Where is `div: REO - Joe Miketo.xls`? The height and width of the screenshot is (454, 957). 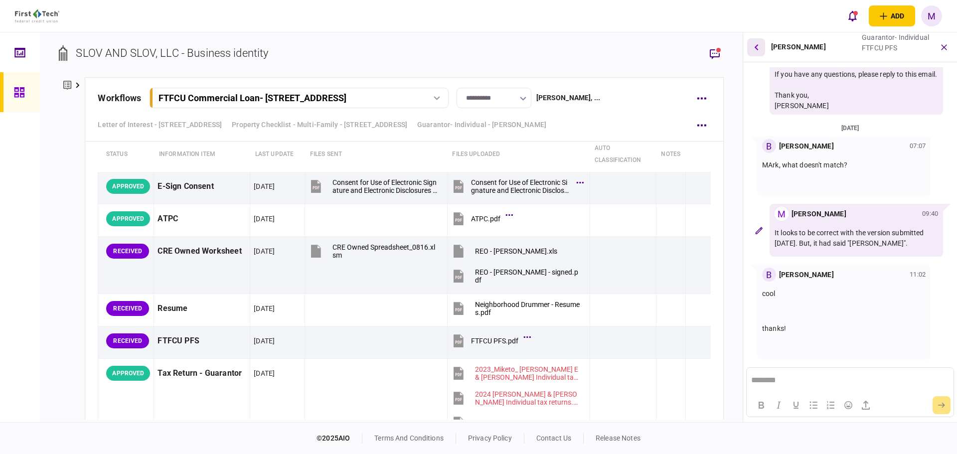
div: REO - Joe Miketo.xls is located at coordinates (516, 251).